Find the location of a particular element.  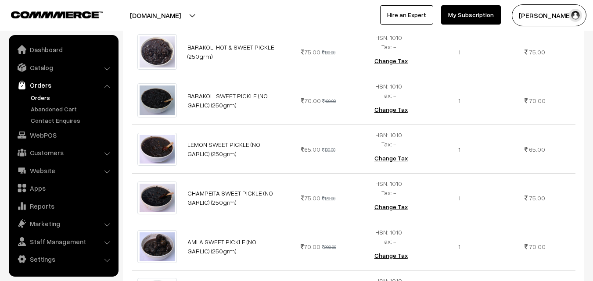

a: BARAKOLI HOT & SWEET PICKLE (250grm) is located at coordinates (231, 52).